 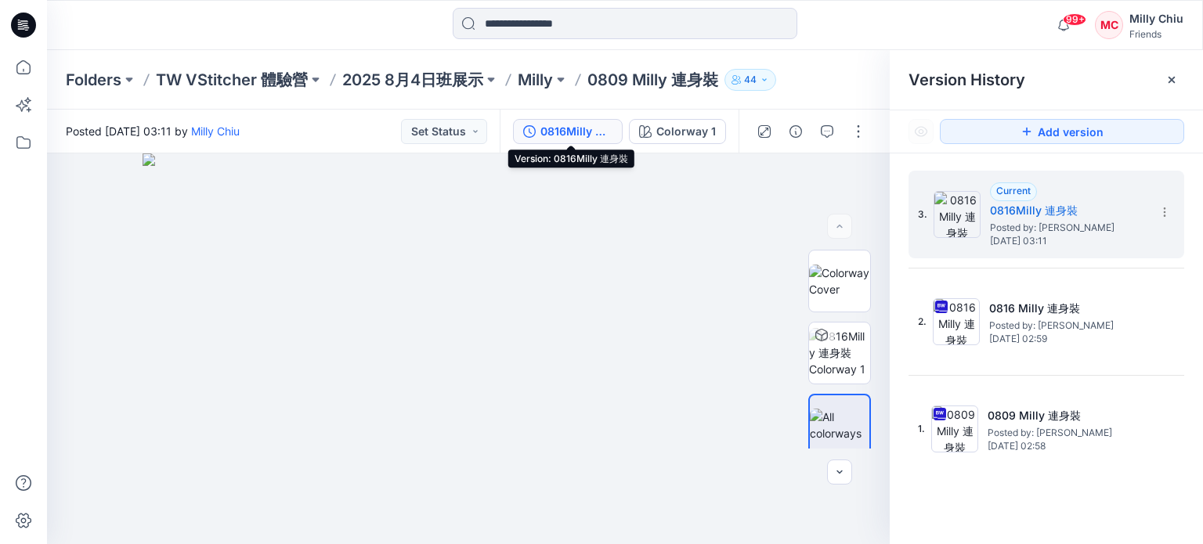 I want to click on div: Friends, so click(x=1156, y=34).